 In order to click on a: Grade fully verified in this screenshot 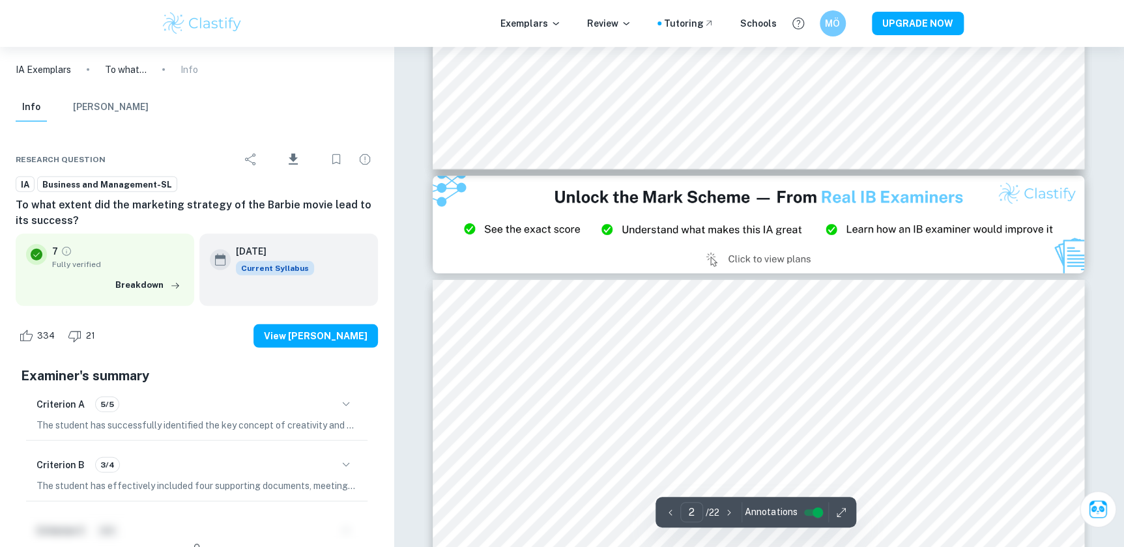, I will do `click(66, 251)`.